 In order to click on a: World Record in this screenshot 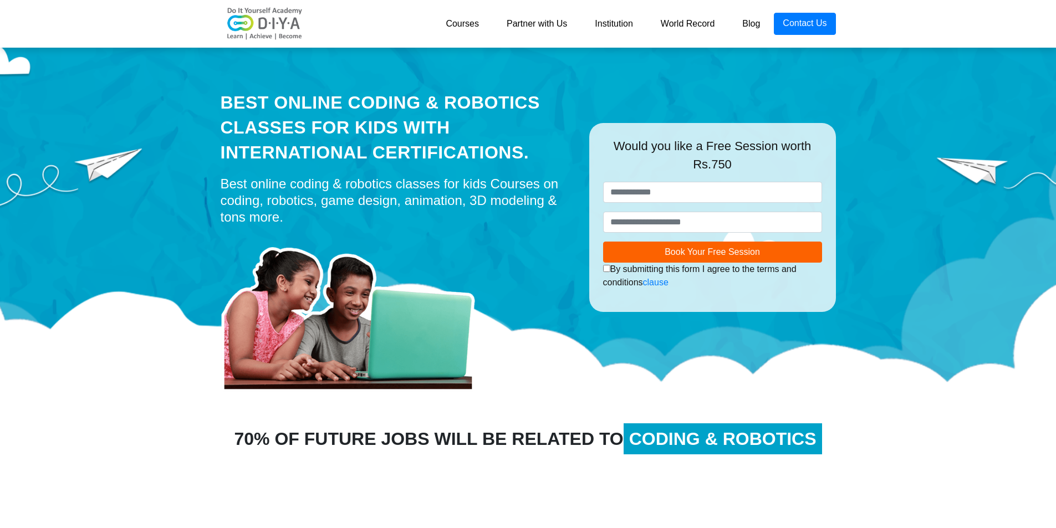, I will do `click(688, 24)`.